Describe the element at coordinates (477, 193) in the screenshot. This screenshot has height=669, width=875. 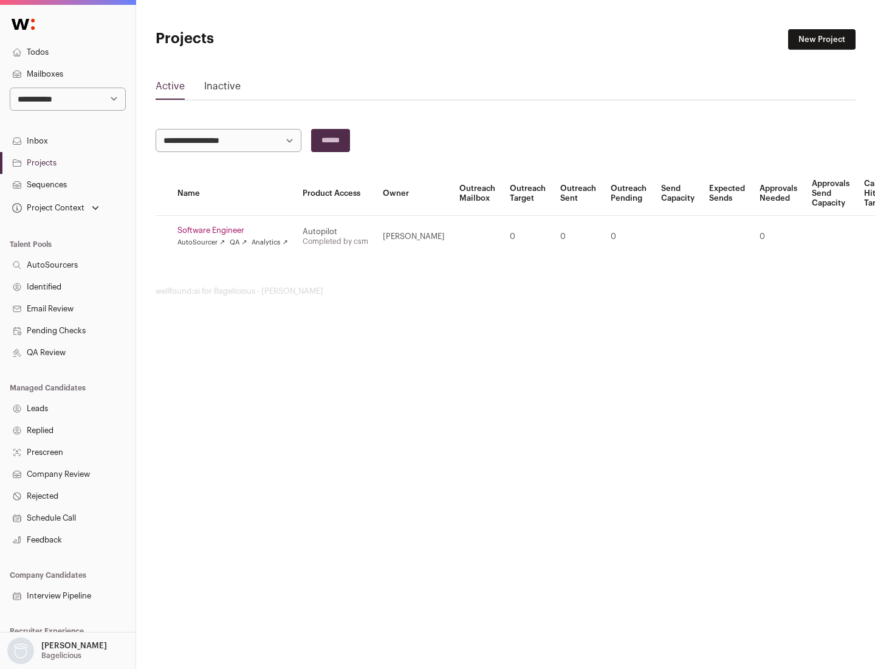
I see `th: Outreach Mailbox` at that location.